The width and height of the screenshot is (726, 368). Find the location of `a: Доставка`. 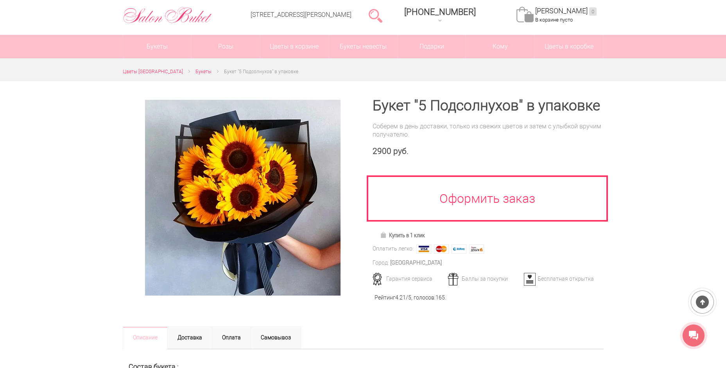

a: Доставка is located at coordinates (190, 338).